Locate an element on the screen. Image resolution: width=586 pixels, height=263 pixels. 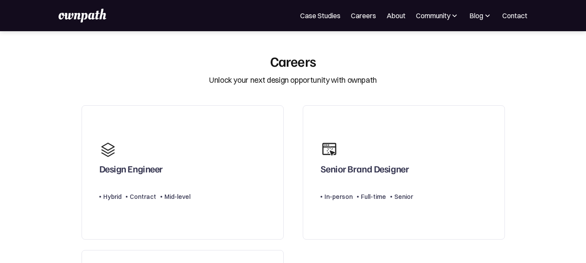
div: Hybrid is located at coordinates (112, 197).